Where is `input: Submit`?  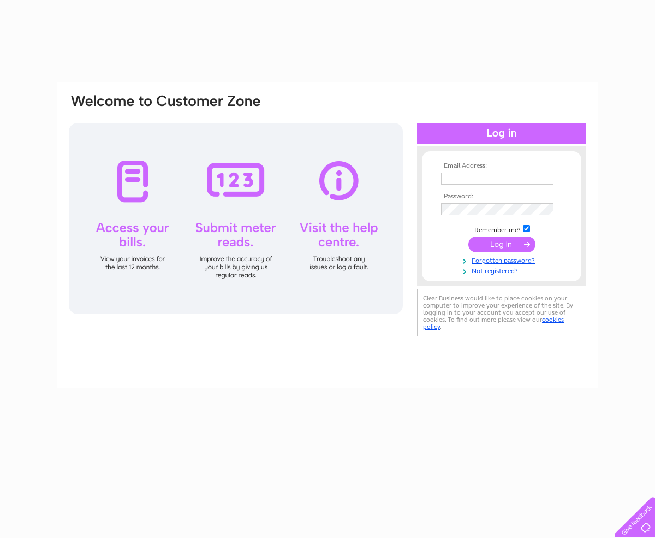
input: Submit is located at coordinates (502, 244).